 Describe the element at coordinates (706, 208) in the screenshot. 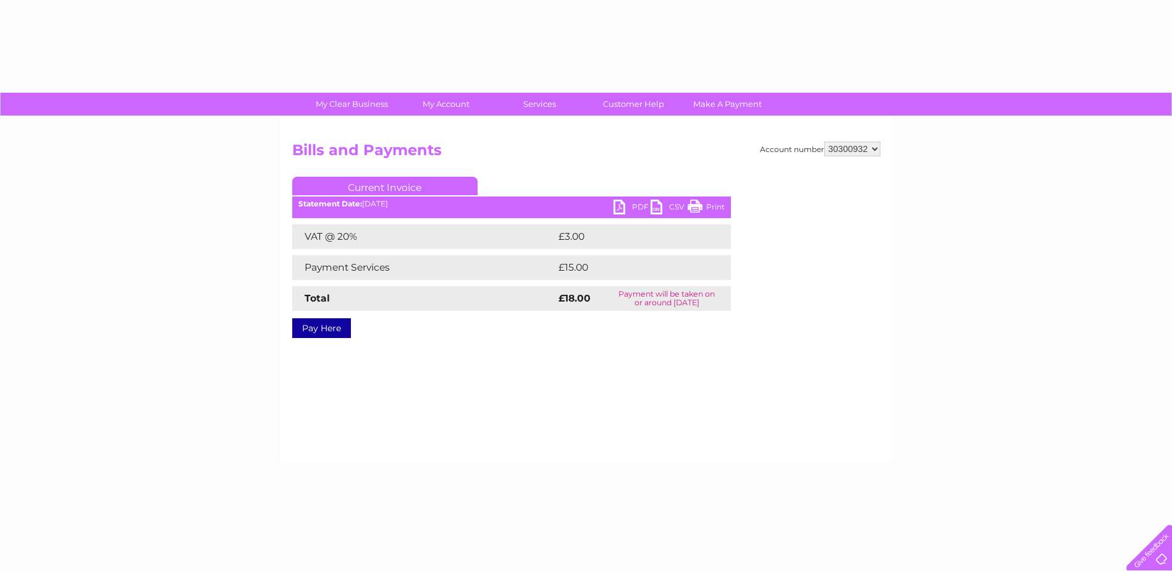

I see `a: Print` at that location.